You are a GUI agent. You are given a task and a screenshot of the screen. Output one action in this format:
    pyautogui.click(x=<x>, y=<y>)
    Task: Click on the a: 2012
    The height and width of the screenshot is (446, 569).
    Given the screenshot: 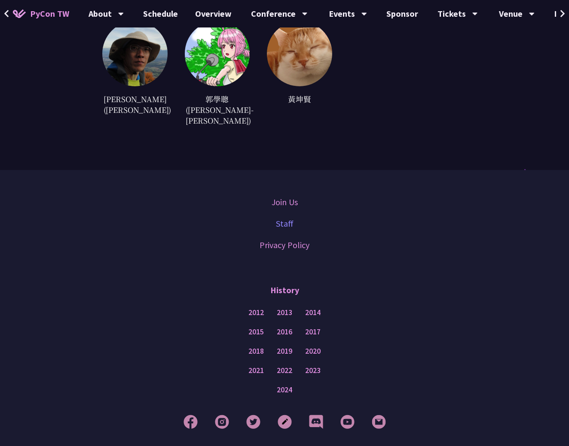 What is the action you would take?
    pyautogui.click(x=256, y=313)
    